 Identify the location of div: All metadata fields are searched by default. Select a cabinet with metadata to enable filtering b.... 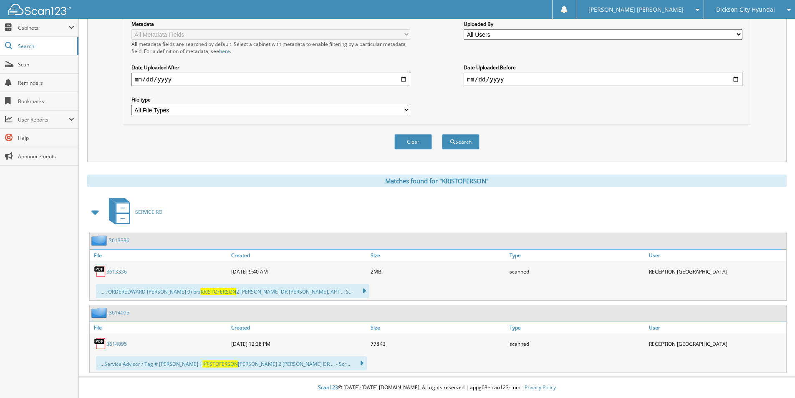
(271, 48).